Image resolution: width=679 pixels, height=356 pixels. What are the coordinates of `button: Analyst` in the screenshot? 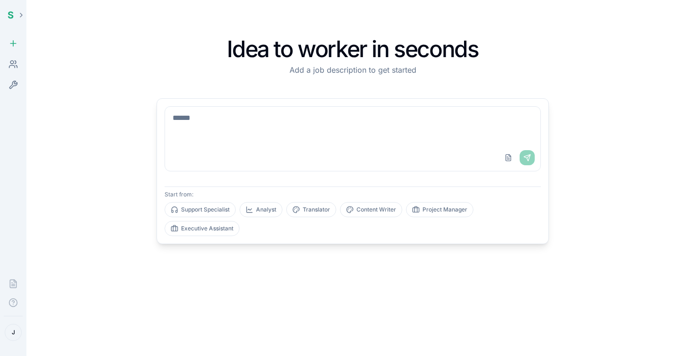 It's located at (261, 209).